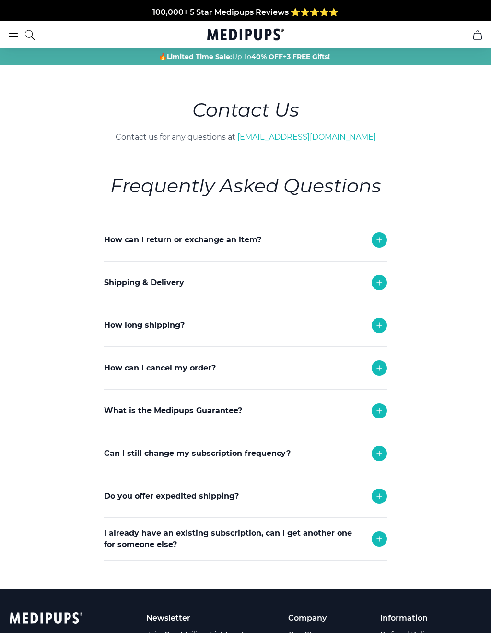 This screenshot has width=491, height=633. Describe the element at coordinates (478, 35) in the screenshot. I see `button: cart` at that location.